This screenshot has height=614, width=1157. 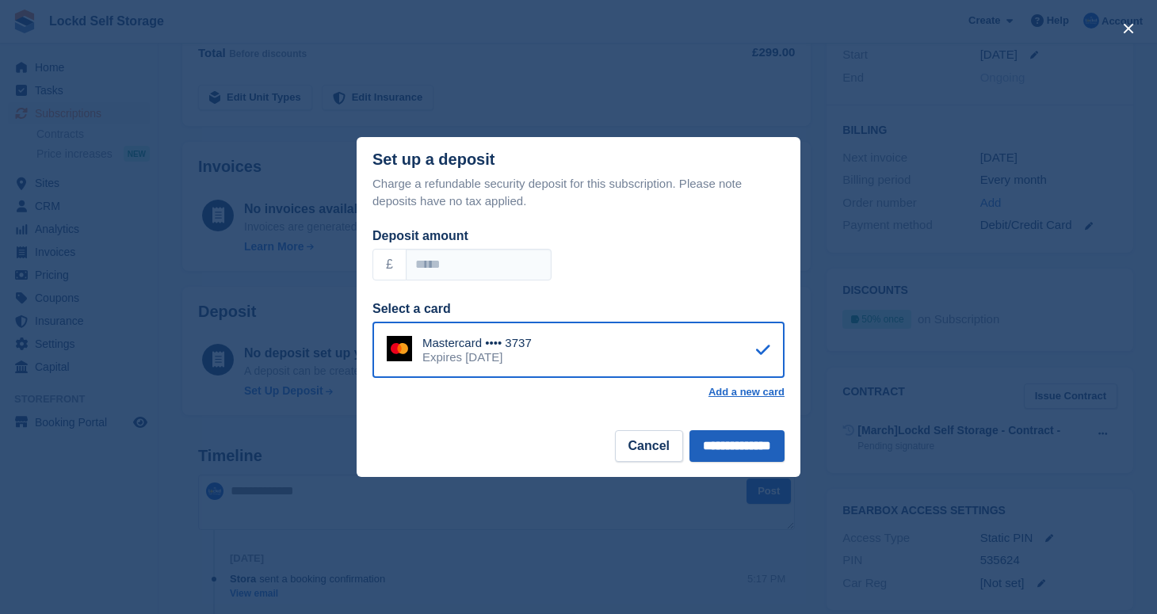 I want to click on div: Set up a deposit, so click(x=433, y=159).